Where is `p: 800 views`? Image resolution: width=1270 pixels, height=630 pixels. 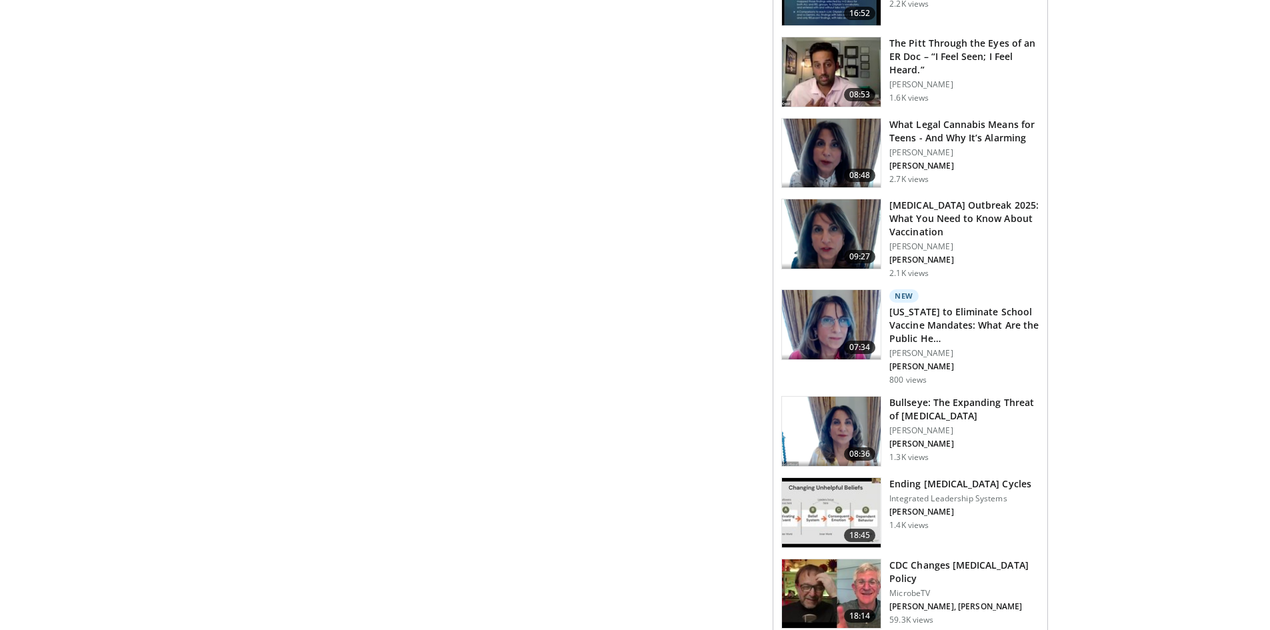 p: 800 views is located at coordinates (908, 380).